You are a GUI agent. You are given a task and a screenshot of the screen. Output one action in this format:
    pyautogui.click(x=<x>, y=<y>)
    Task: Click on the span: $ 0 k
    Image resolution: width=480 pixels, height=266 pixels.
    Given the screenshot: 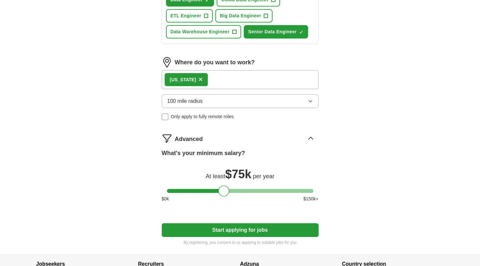 What is the action you would take?
    pyautogui.click(x=165, y=199)
    